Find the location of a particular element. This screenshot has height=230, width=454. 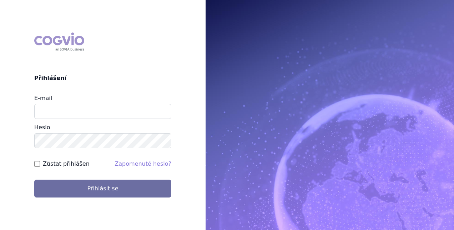

h2: Přihlášení is located at coordinates (103, 78).